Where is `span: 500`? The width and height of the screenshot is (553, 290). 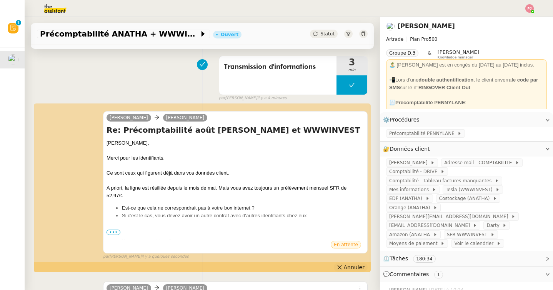
span: 500 is located at coordinates (433, 39).